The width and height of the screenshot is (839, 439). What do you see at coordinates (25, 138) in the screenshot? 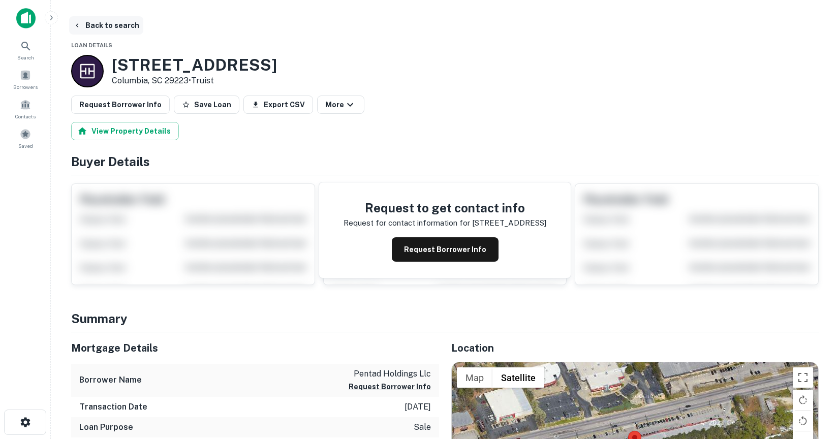
I see `a: Saved` at bounding box center [25, 138].